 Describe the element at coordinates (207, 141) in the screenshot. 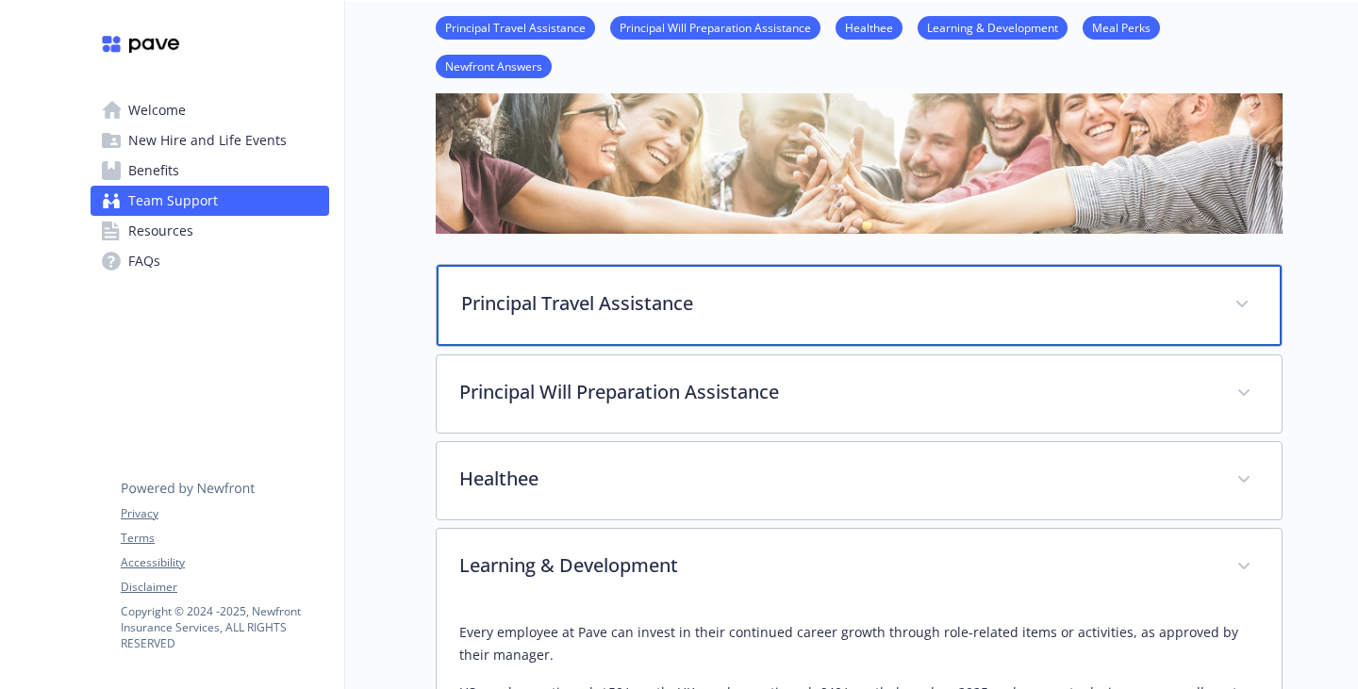

I see `span: New Hire and Life Events` at that location.